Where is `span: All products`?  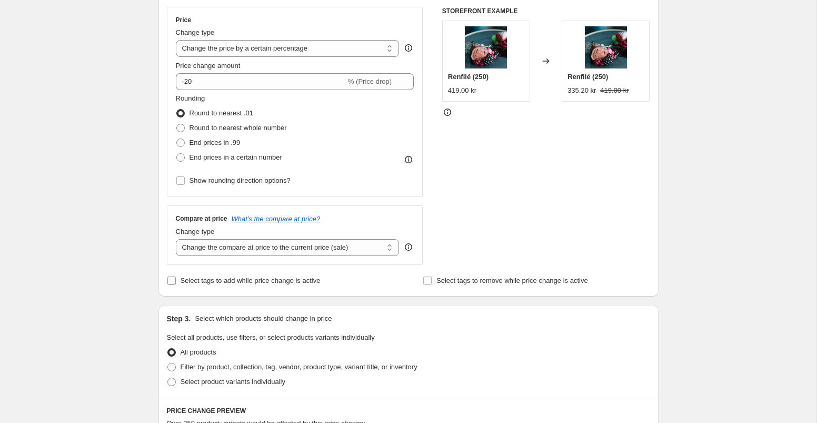 span: All products is located at coordinates (198, 351).